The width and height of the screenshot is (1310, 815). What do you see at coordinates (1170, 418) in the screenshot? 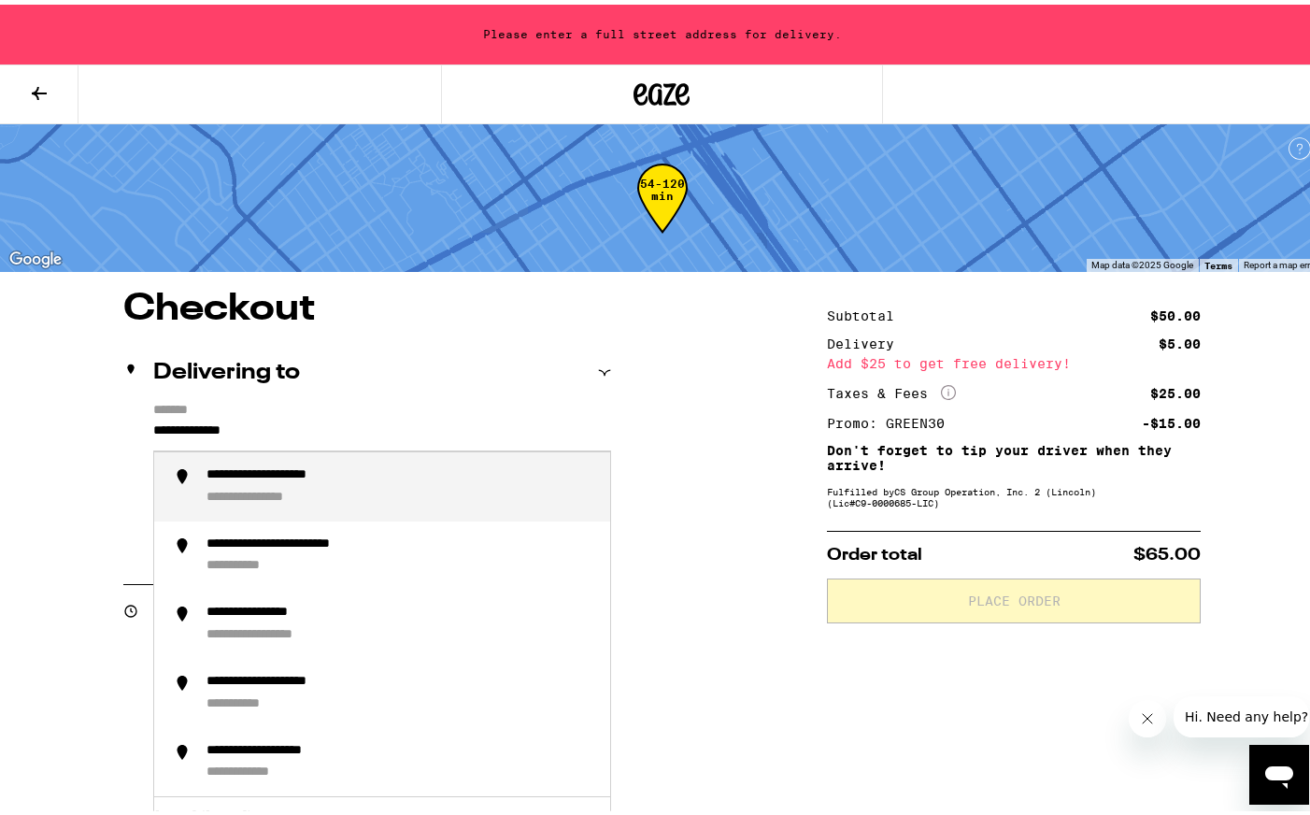
I see `div: -$15.00` at bounding box center [1170, 418].